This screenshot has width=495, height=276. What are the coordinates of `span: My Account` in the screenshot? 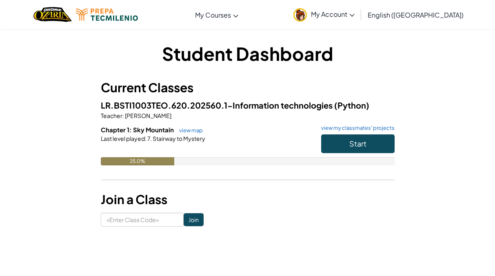 It's located at (333, 14).